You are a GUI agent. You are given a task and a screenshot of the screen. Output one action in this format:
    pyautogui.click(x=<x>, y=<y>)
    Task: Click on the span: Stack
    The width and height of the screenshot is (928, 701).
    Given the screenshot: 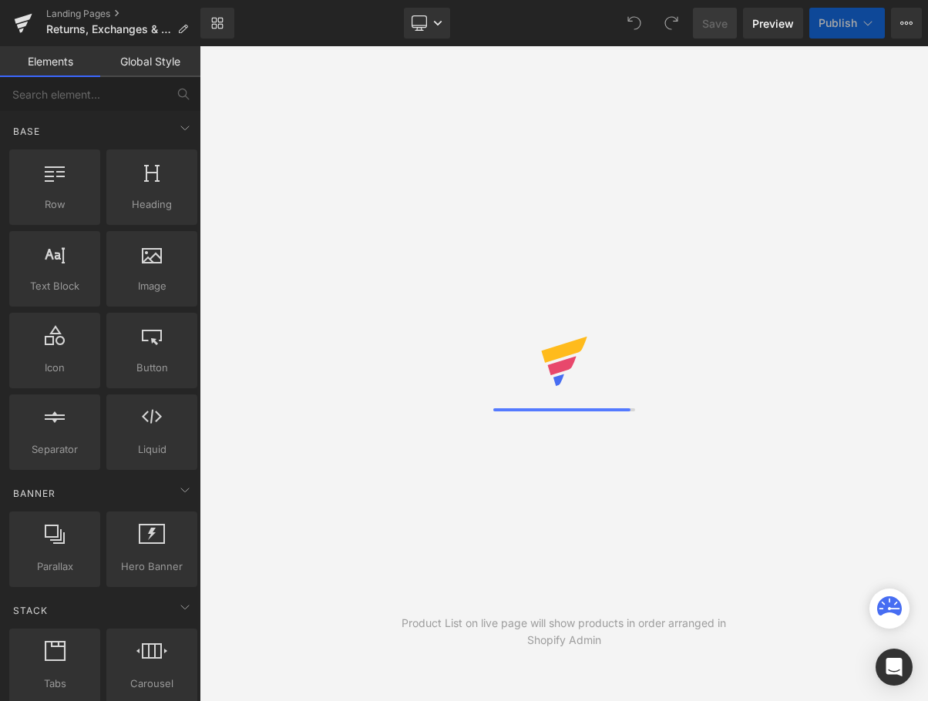 What is the action you would take?
    pyautogui.click(x=30, y=610)
    